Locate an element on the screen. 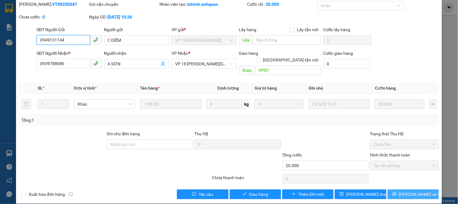 The width and height of the screenshot is (458, 204). label: Cước lấy hàng is located at coordinates (337, 30).